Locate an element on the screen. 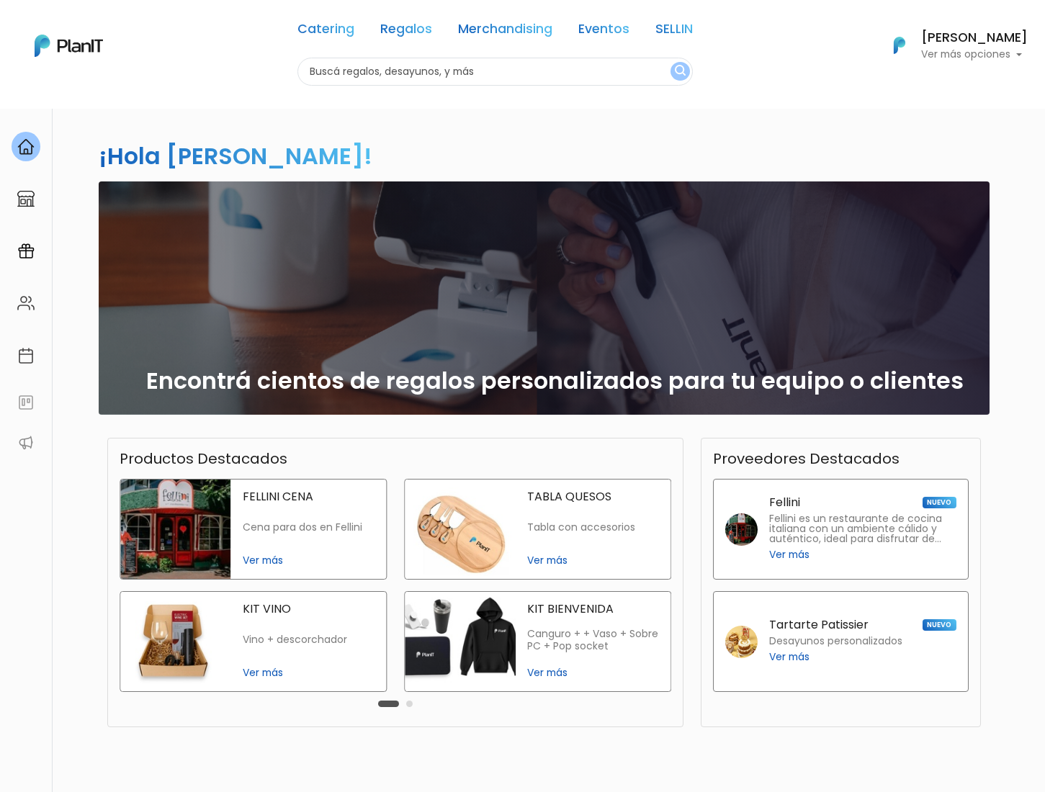 The width and height of the screenshot is (1045, 792). p: Tartarte Patissier is located at coordinates (819, 625).